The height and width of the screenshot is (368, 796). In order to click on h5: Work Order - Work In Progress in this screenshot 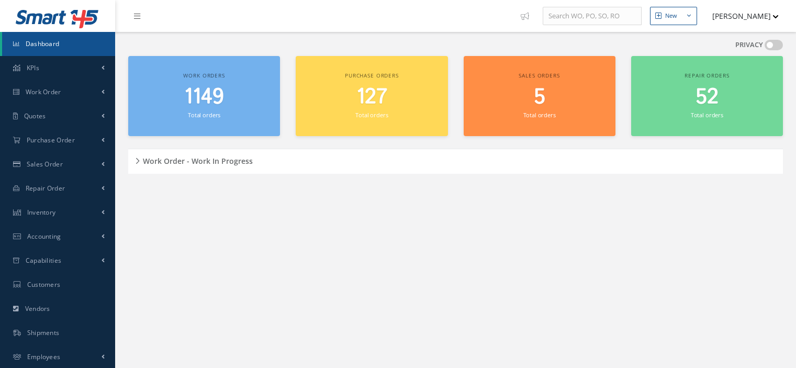, I will do `click(196, 160)`.